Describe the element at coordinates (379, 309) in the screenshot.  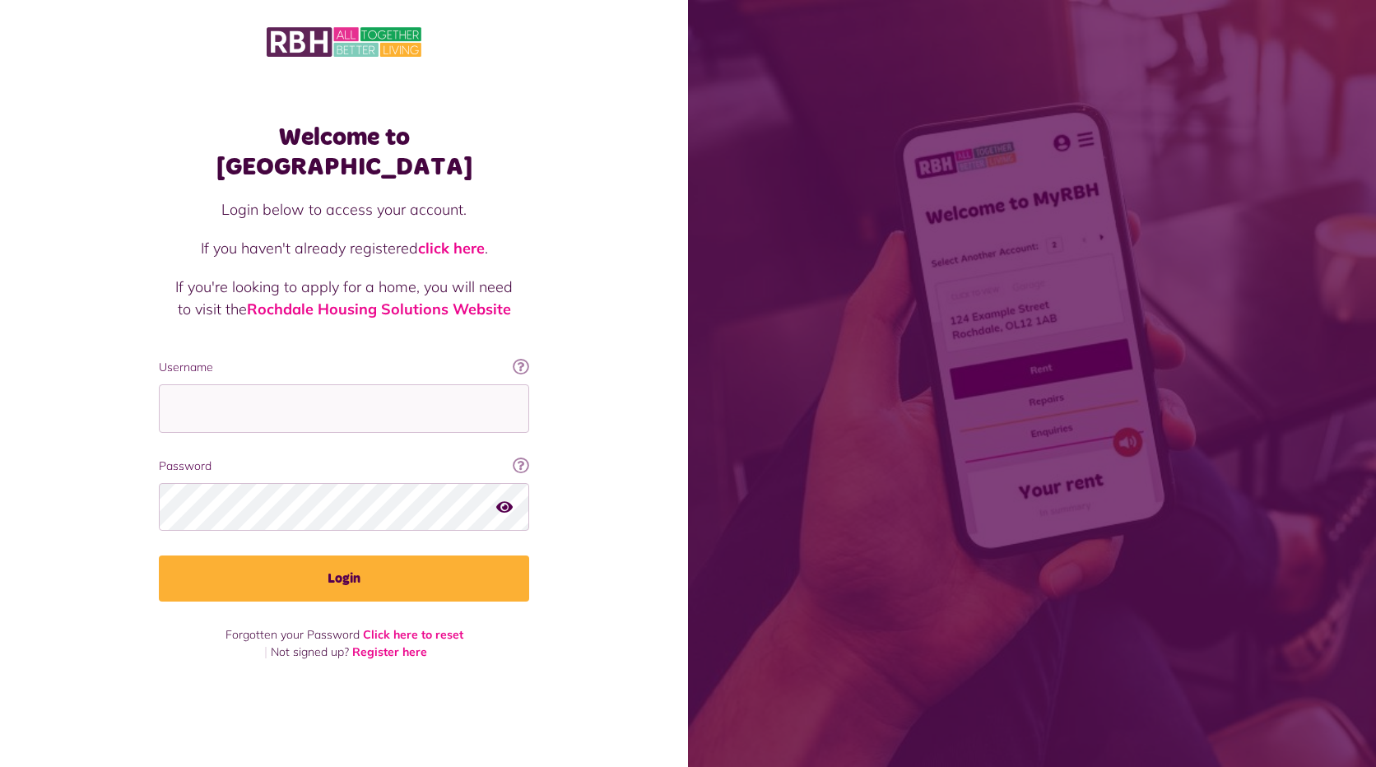
I see `a: Rochdale Housing Solutions Website` at that location.